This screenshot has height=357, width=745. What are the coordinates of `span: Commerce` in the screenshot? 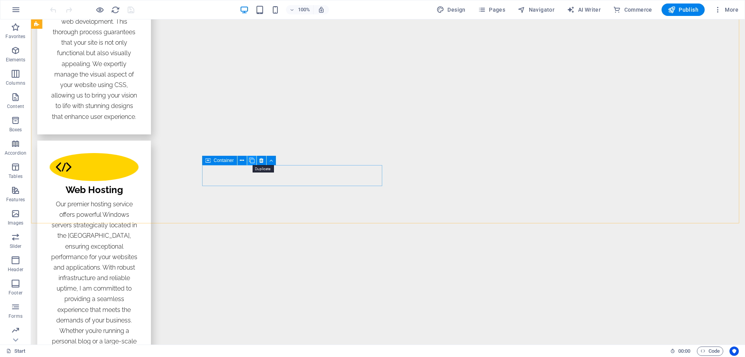 It's located at (633, 10).